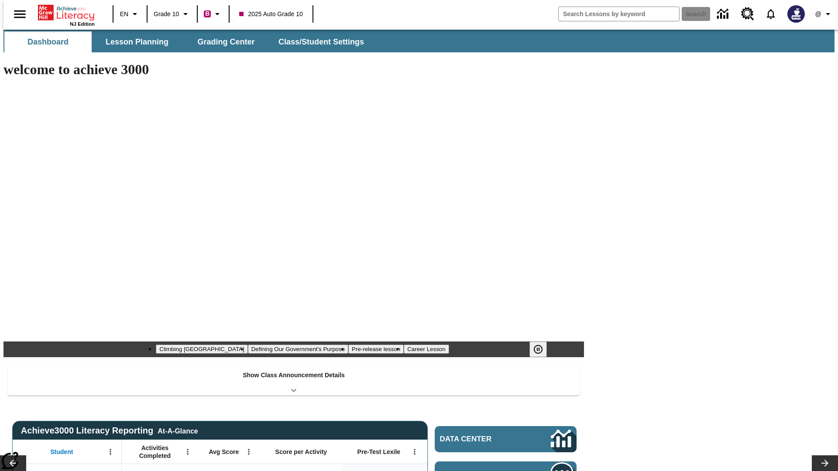 The image size is (838, 471). Describe the element at coordinates (771, 14) in the screenshot. I see `a: Notifications` at that location.